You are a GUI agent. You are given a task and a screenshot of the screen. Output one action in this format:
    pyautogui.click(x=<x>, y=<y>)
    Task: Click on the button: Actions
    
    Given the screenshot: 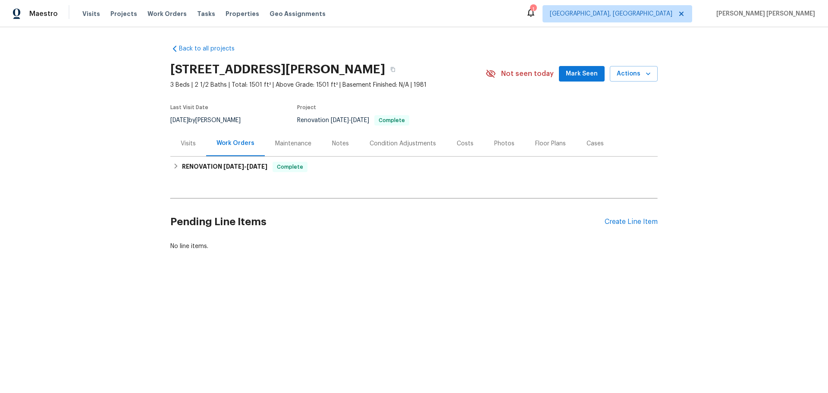 What is the action you would take?
    pyautogui.click(x=633, y=74)
    